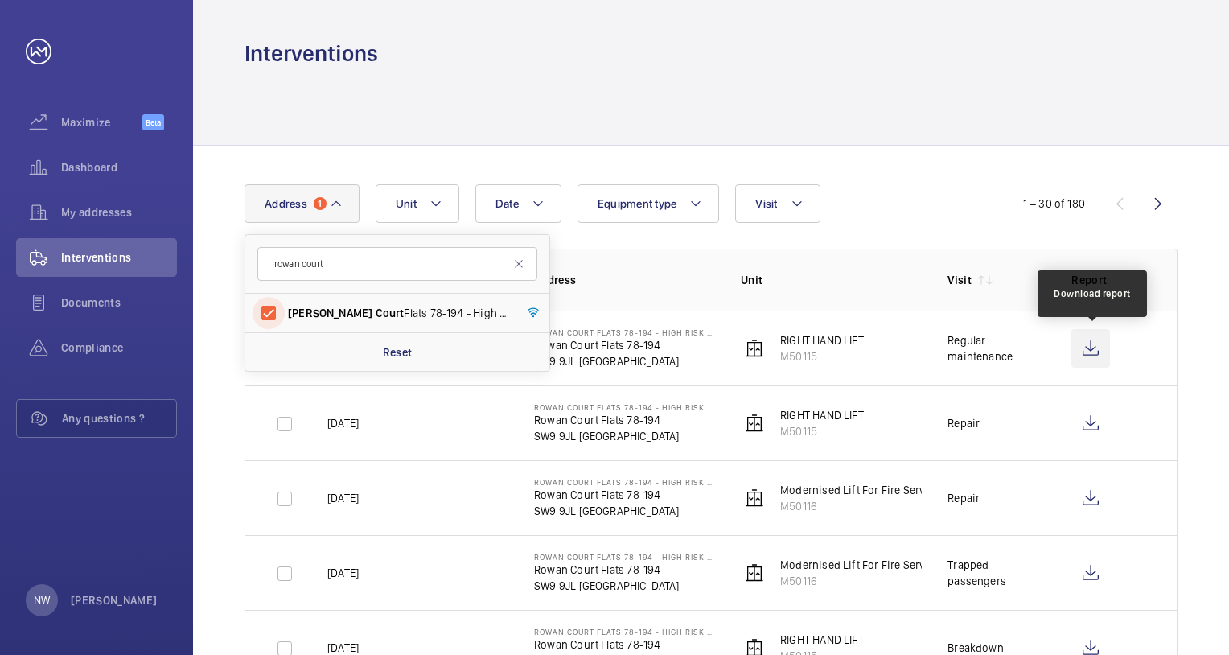 Image resolution: width=1229 pixels, height=655 pixels. I want to click on button: Unit, so click(418, 204).